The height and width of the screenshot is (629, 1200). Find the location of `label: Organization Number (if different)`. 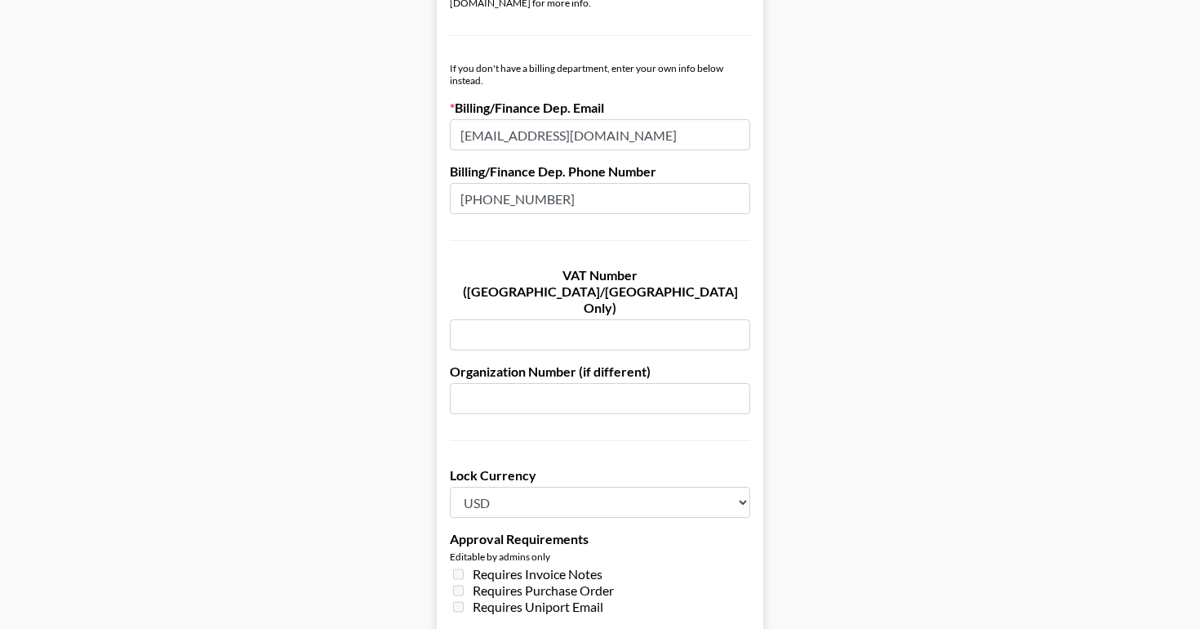

label: Organization Number (if different) is located at coordinates (600, 371).